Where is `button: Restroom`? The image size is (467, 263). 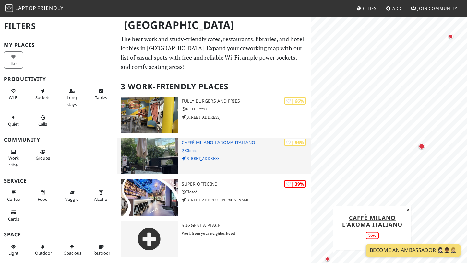
button: Restroom is located at coordinates (101, 250).